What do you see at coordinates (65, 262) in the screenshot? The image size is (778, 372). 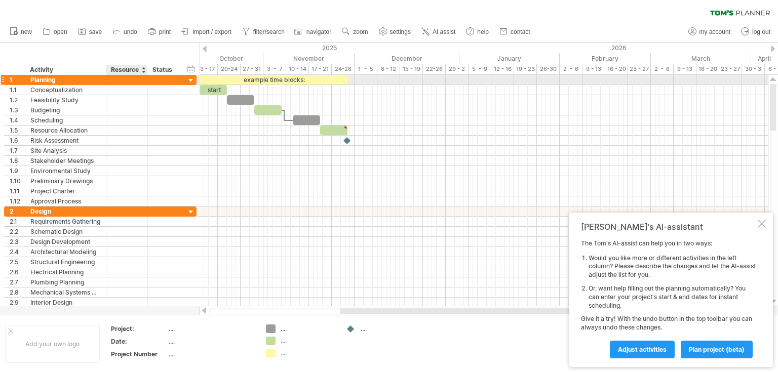 I see `div: Structural Engineering` at bounding box center [65, 262].